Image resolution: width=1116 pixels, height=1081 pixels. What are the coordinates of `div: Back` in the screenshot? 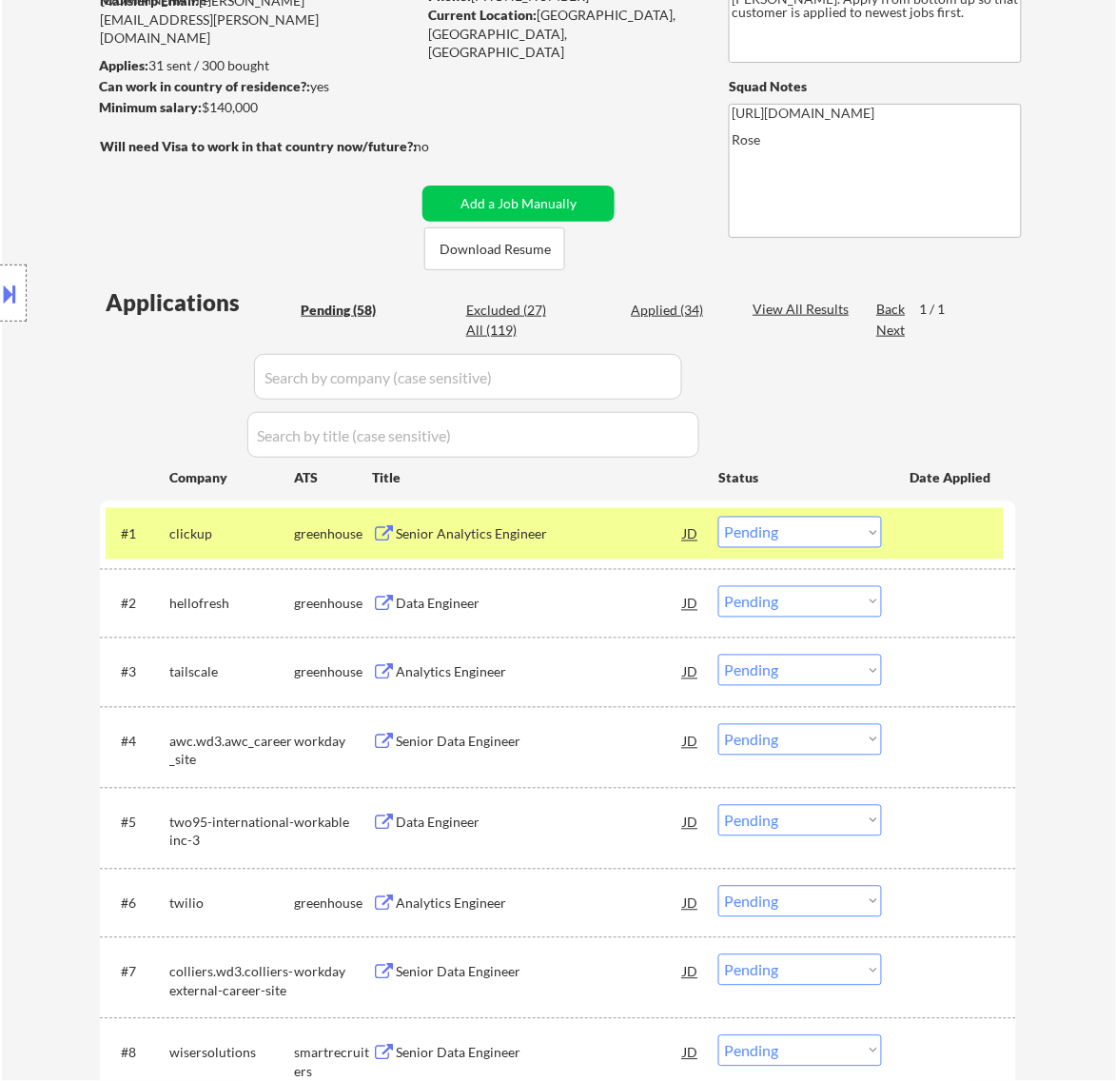 It's located at (891, 309).